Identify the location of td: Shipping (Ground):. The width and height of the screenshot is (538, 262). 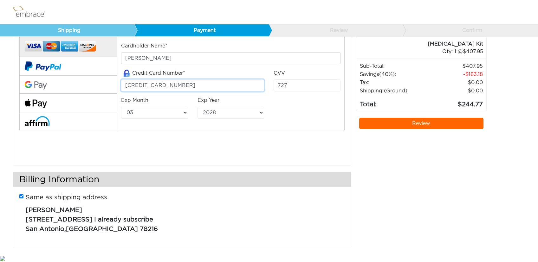
(393, 91).